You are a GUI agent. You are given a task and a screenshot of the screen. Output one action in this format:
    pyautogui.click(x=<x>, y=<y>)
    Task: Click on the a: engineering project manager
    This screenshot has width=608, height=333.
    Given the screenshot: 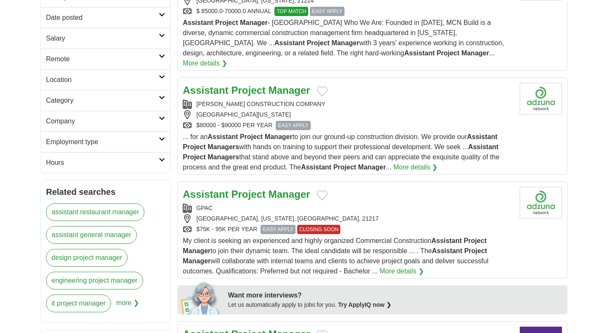 What is the action you would take?
    pyautogui.click(x=95, y=280)
    